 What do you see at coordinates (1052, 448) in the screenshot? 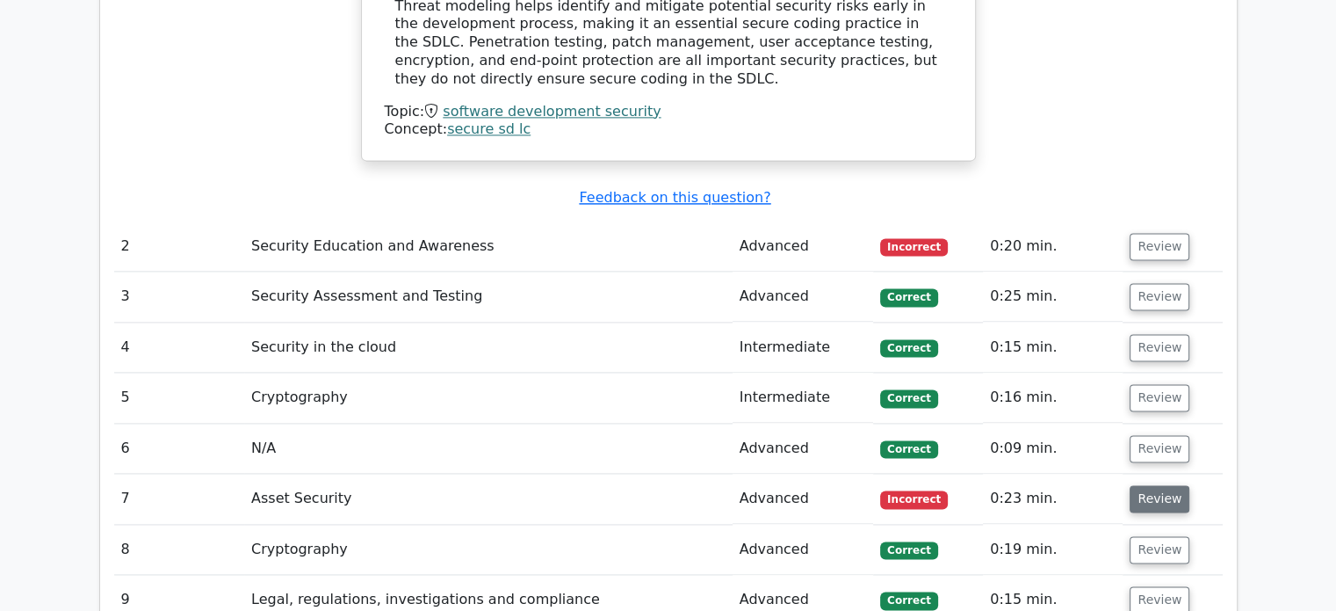
I see `td: 0:09 min.` at bounding box center [1052, 448].